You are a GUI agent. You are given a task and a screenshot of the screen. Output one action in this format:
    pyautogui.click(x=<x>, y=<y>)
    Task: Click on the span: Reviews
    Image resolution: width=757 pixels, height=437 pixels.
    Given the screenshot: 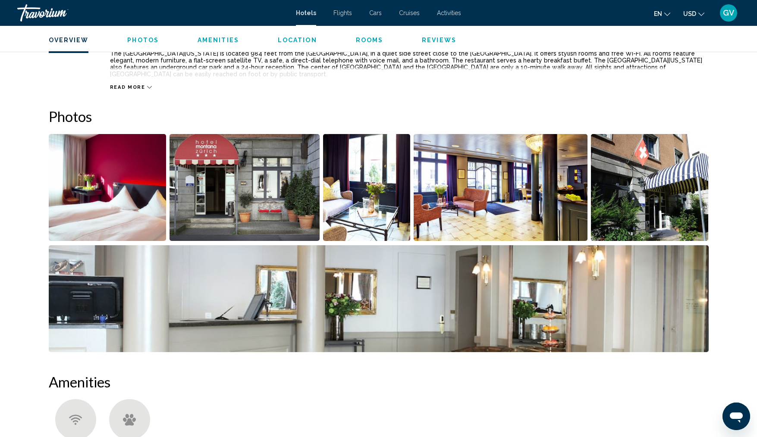 What is the action you would take?
    pyautogui.click(x=439, y=40)
    